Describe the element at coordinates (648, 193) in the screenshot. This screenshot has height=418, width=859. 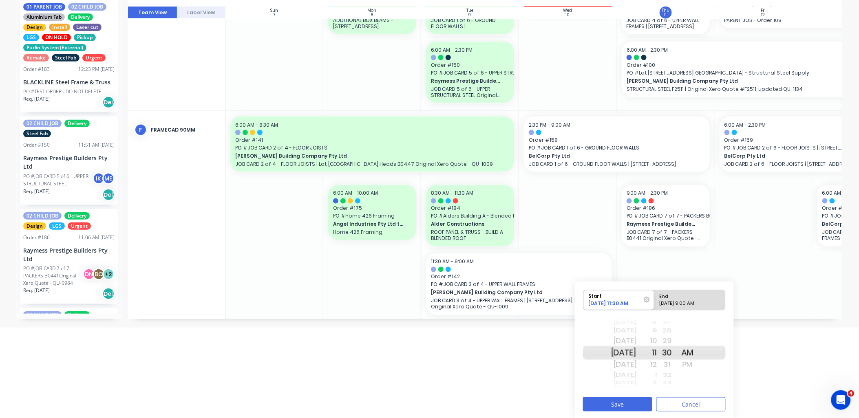
I see `span: 9:00 AM - 2:30 PM` at that location.